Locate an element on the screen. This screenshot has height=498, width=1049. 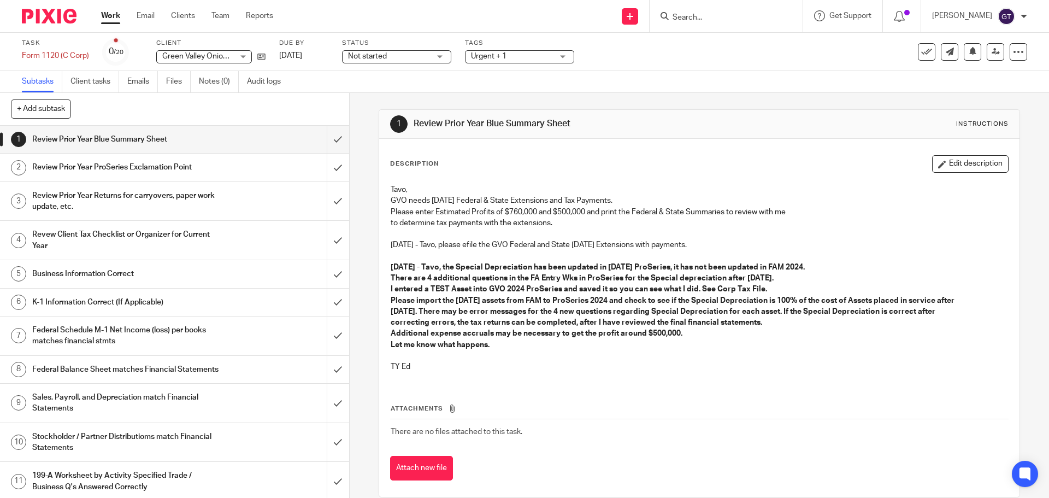
div: 0 is located at coordinates (116, 51).